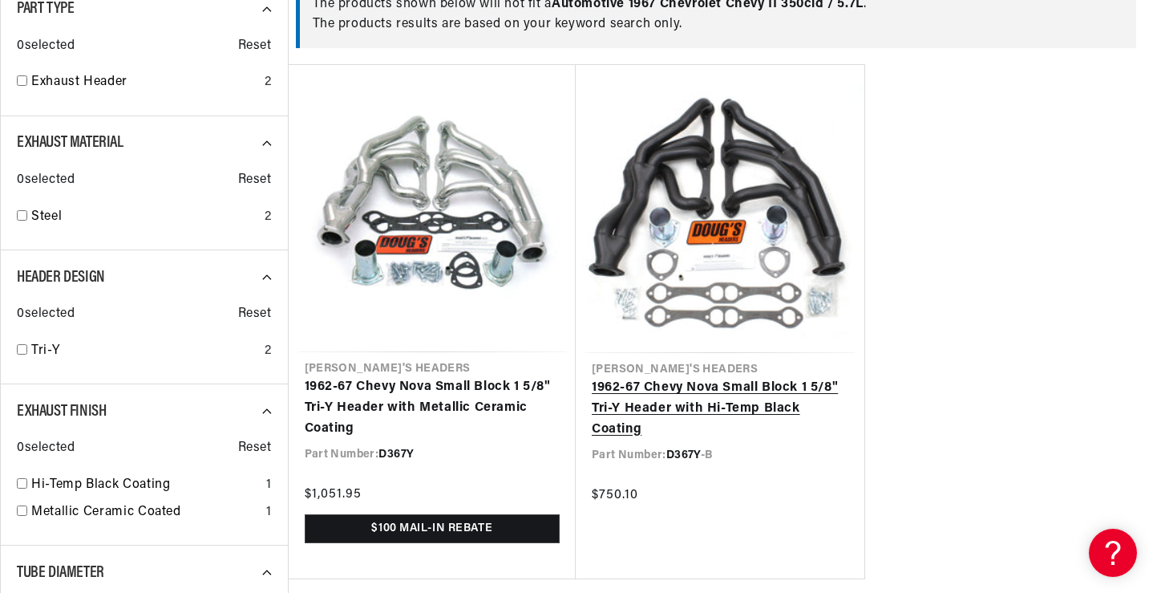 This screenshot has width=1153, height=593. I want to click on a: 1962-67 Chevy Nova Small Block 1 5/8" Tri-Y Header with Metallic Ceramic Coating, so click(432, 407).